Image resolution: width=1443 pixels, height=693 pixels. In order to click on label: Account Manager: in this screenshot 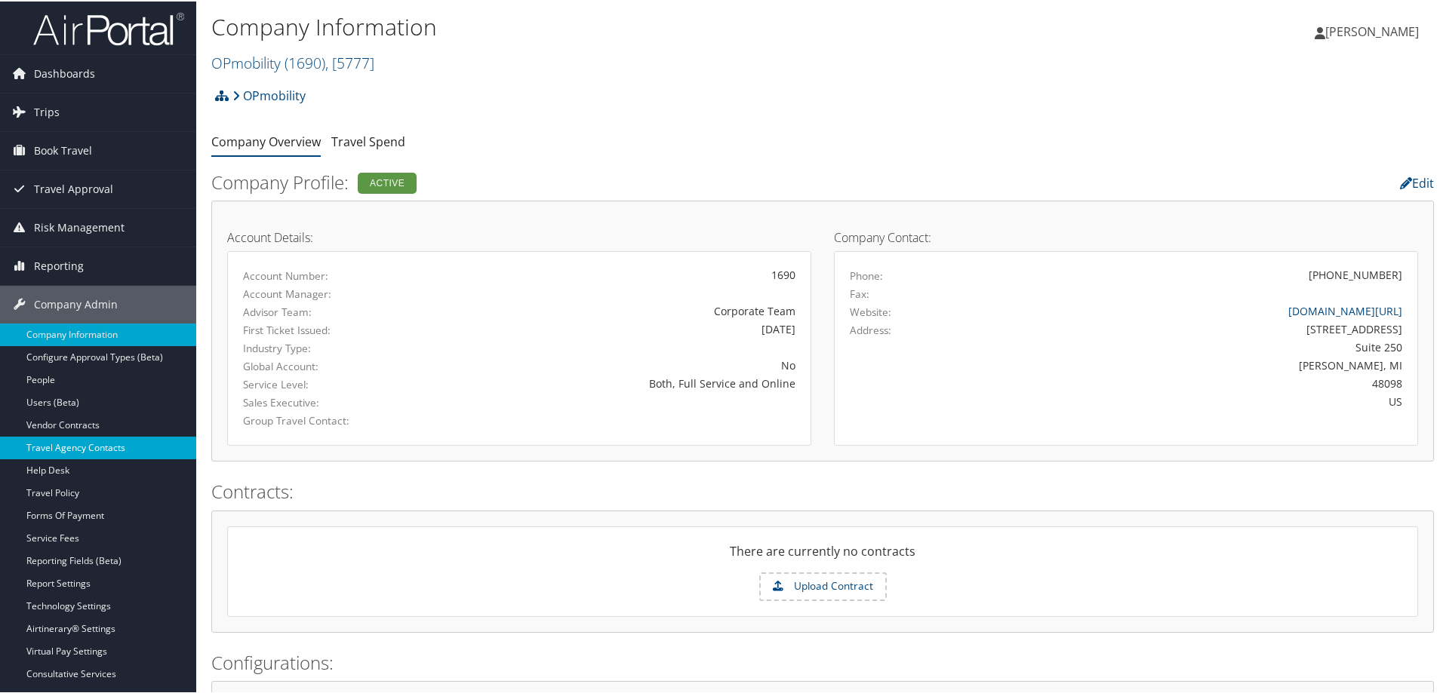, I will do `click(327, 293)`.